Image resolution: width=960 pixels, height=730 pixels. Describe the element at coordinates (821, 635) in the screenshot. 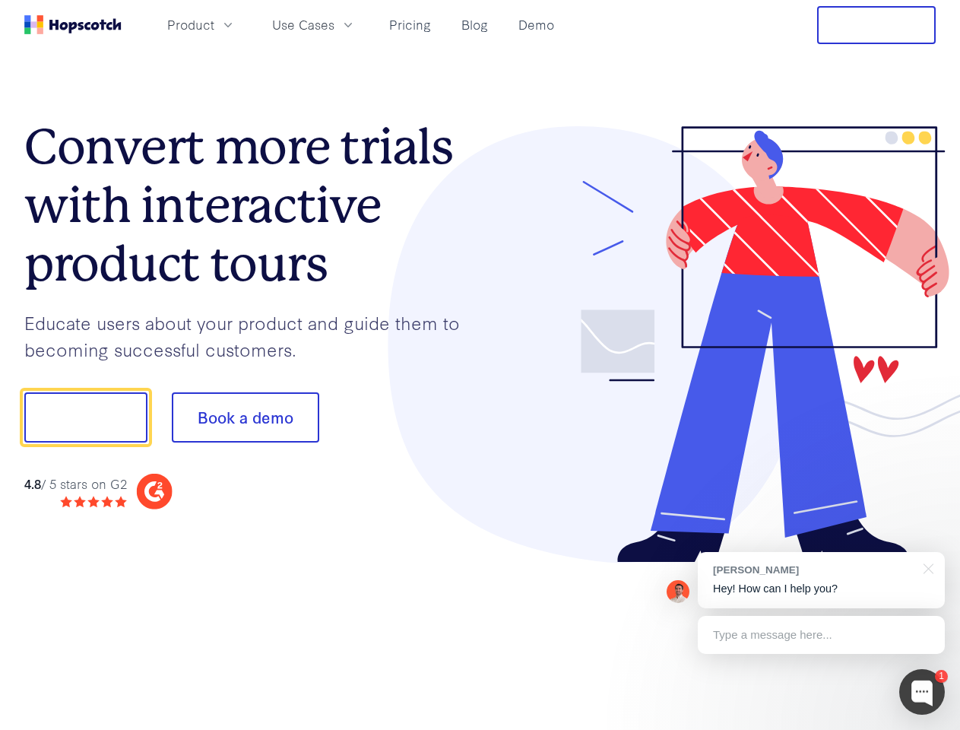

I see `div: Type a message here...` at that location.